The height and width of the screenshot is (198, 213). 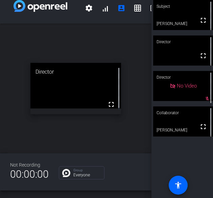 I want to click on mat-icon: accessibility, so click(x=178, y=185).